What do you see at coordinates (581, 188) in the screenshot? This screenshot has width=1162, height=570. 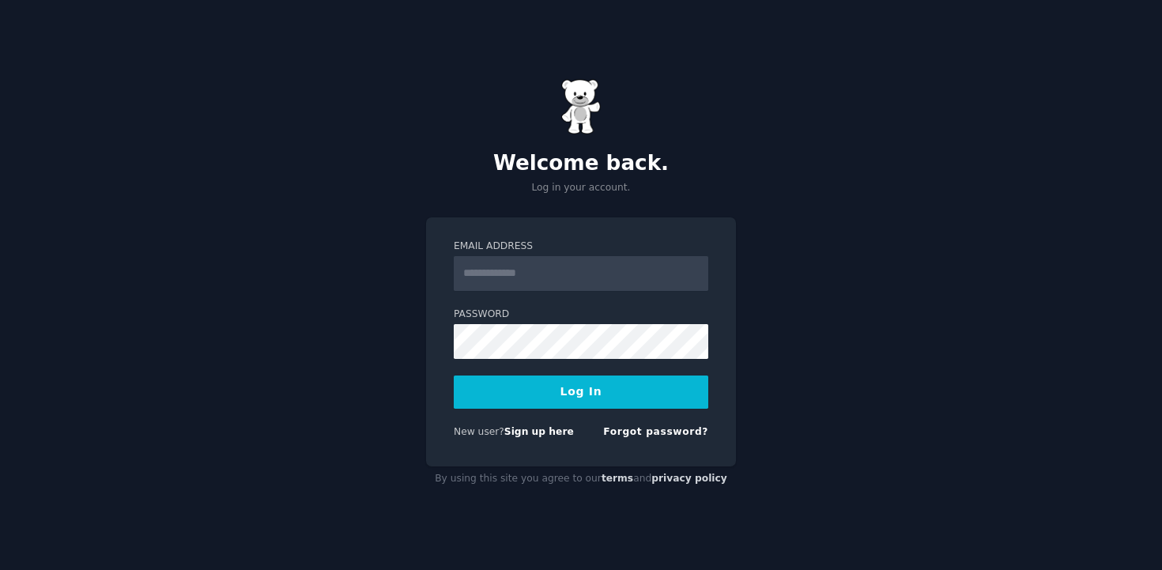 I see `p: Log in your account.` at bounding box center [581, 188].